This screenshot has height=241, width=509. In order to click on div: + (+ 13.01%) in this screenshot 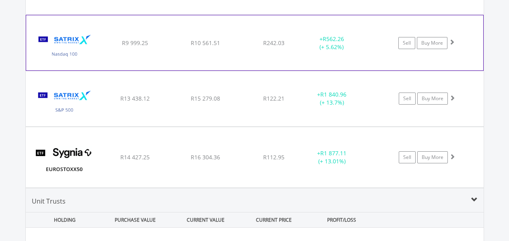, I will do `click(332, 157)`.